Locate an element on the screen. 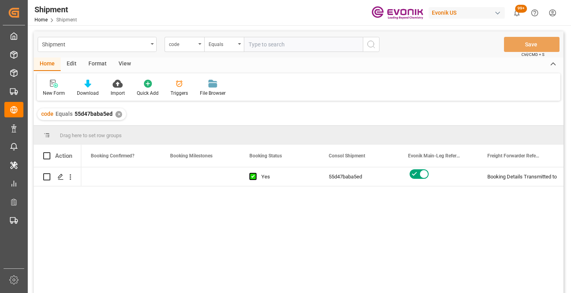 This screenshot has height=293, width=571. div: New Form is located at coordinates (54, 93).